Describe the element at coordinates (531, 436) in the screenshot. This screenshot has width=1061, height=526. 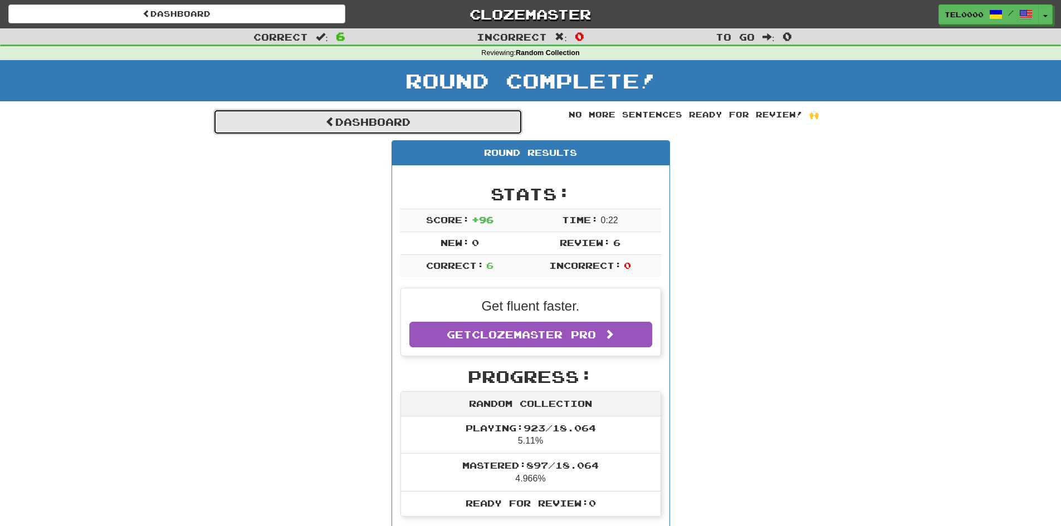
I see `li: 5.11%` at that location.